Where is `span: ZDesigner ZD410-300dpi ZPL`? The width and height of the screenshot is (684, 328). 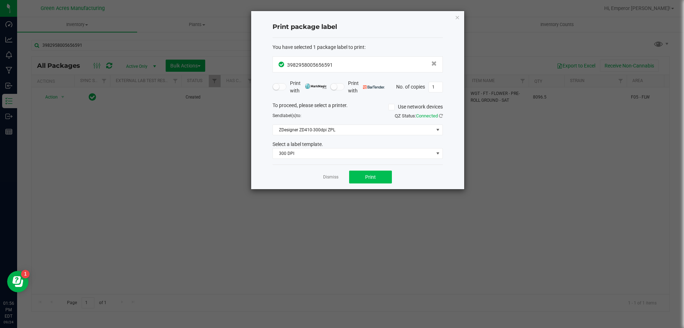
span: ZDesigner ZD410-300dpi ZPL is located at coordinates (353, 130).